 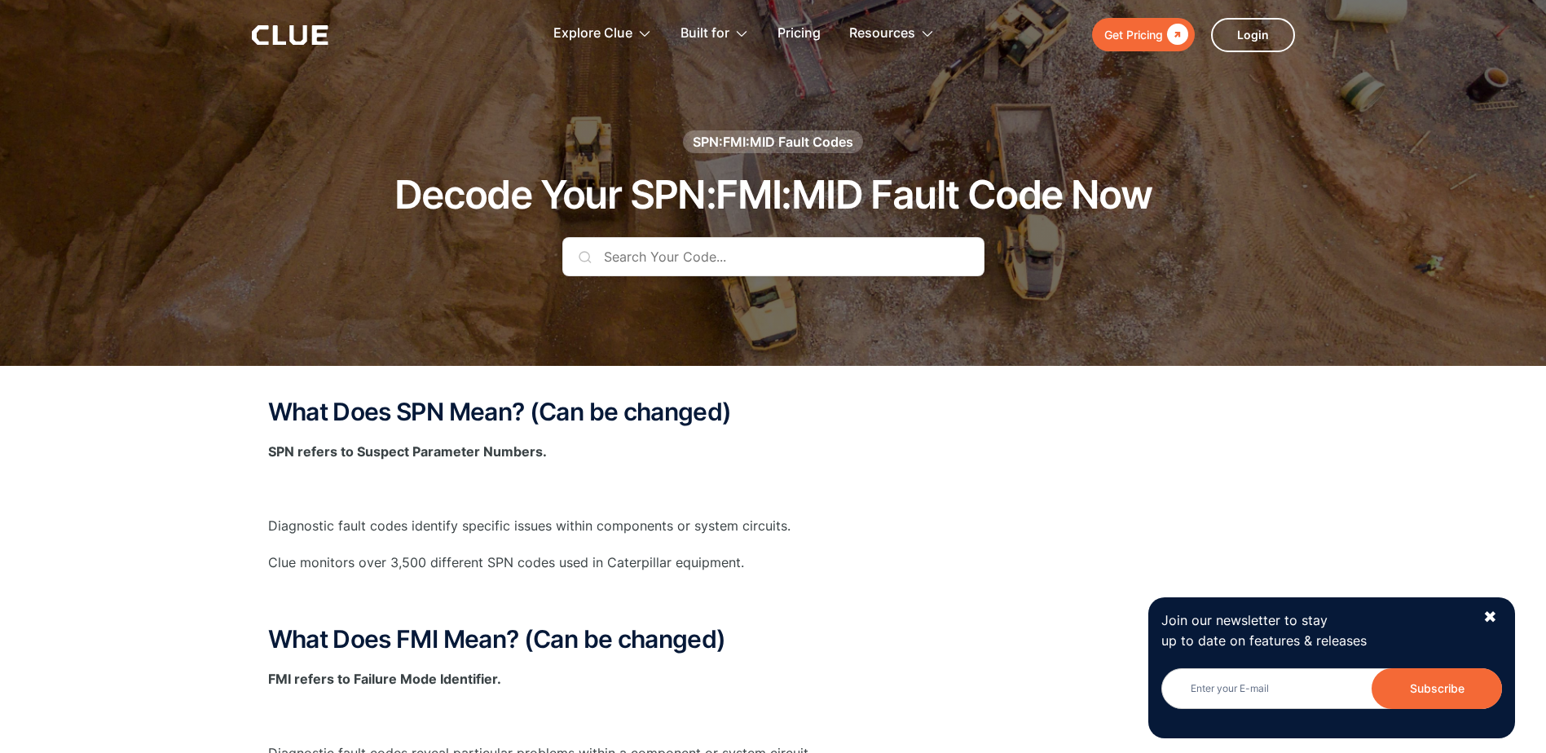 What do you see at coordinates (772, 195) in the screenshot?
I see `h1: Decode Your SPN:FMI:MID Fault Code Now` at bounding box center [772, 195].